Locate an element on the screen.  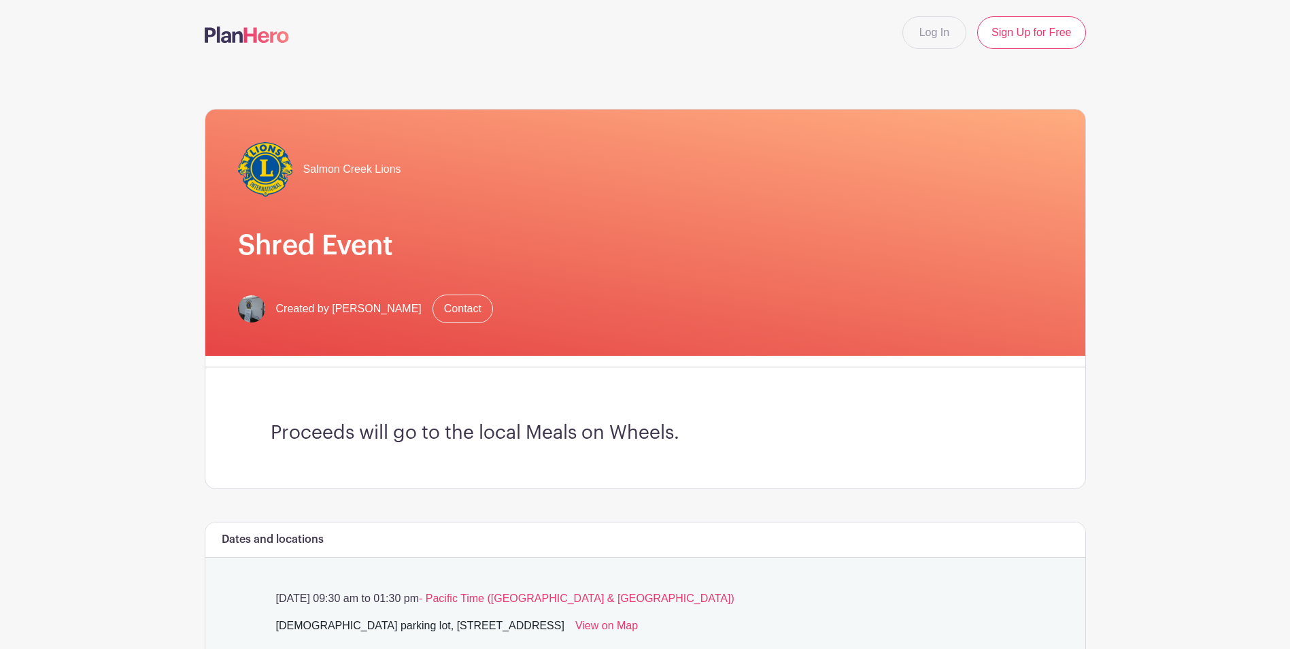
img: image(4).jpg is located at coordinates (252, 309).